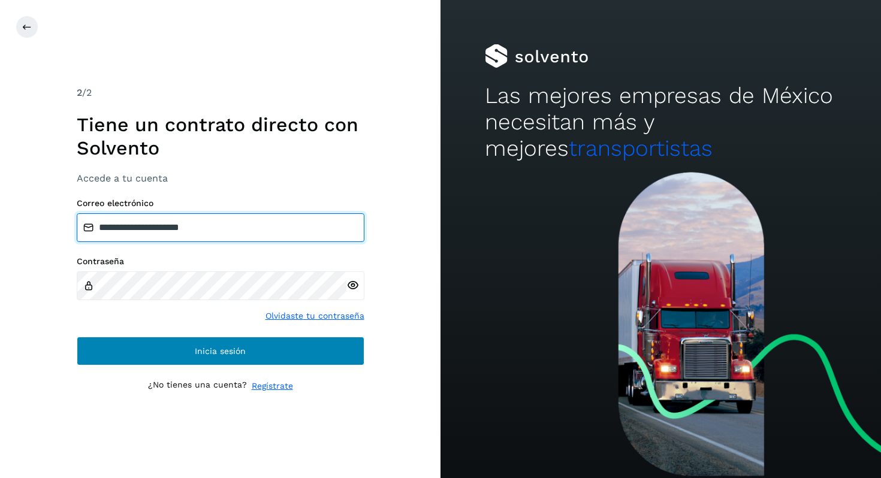  What do you see at coordinates (197, 386) in the screenshot?
I see `p: ¿No tienes una cuenta?` at bounding box center [197, 386].